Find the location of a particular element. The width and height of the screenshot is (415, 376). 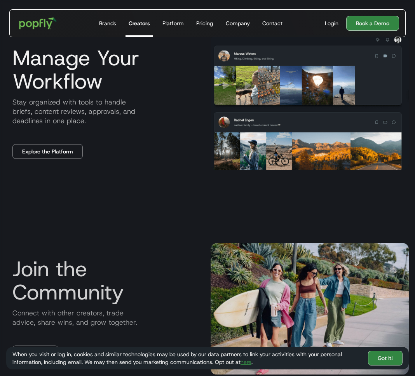

div: When you visit or log in, cookies and similar technologies may be used by our data partners to li... is located at coordinates (187, 358).